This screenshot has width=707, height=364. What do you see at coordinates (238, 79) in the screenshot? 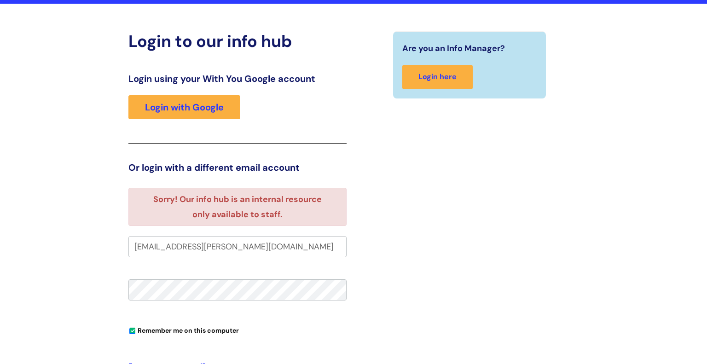
I see `h3: Login using your With You Google account` at bounding box center [238, 79].